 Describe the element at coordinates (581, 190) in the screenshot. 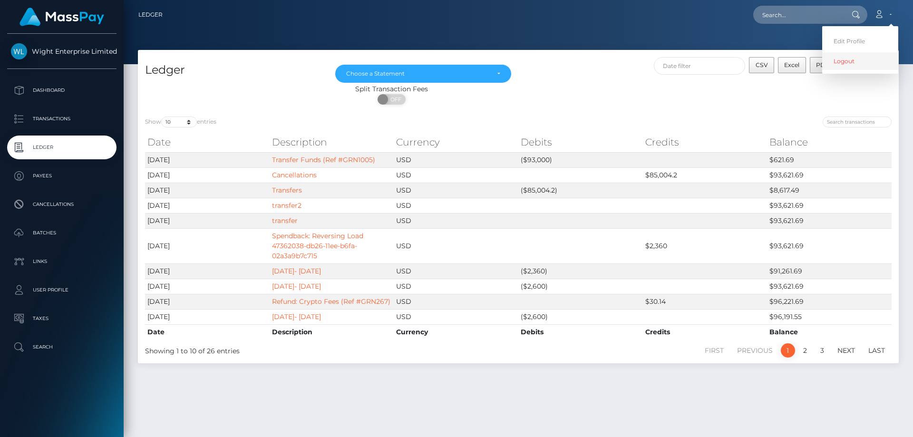

I see `td: ($85,004.2)` at that location.